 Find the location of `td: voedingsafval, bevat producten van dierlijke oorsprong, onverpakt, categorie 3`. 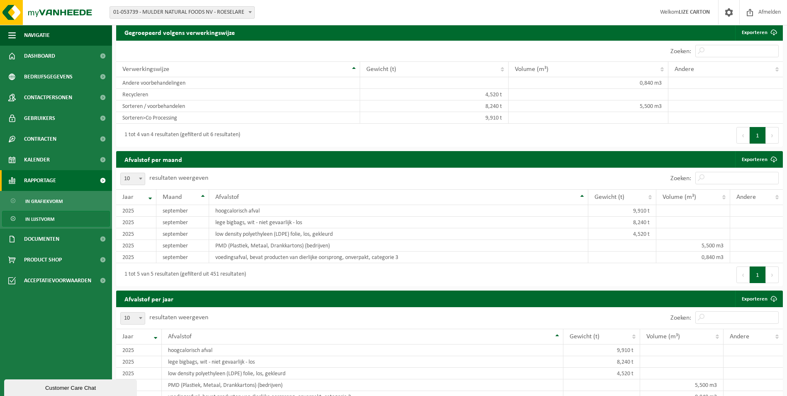

td: voedingsafval, bevat producten van dierlijke oorsprong, onverpakt, categorie 3 is located at coordinates (399, 257).